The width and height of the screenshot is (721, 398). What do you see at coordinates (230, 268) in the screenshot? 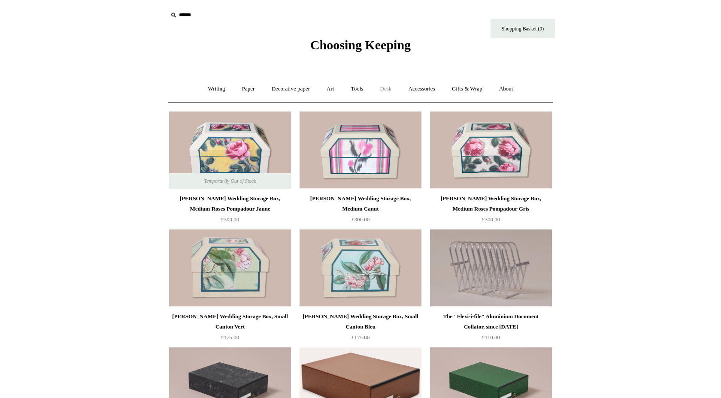
I see `img: Antoinette Poisson Wedding Storage Box, Small Canton Vert` at bounding box center [230, 268].